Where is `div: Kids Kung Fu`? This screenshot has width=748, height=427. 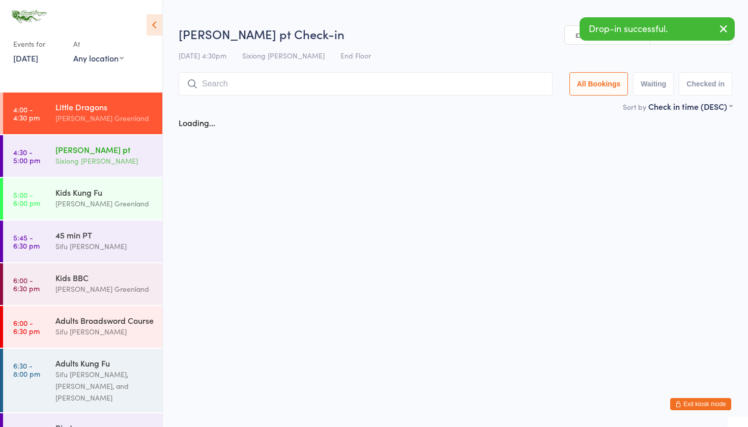
div: Kids Kung Fu is located at coordinates (104, 192).